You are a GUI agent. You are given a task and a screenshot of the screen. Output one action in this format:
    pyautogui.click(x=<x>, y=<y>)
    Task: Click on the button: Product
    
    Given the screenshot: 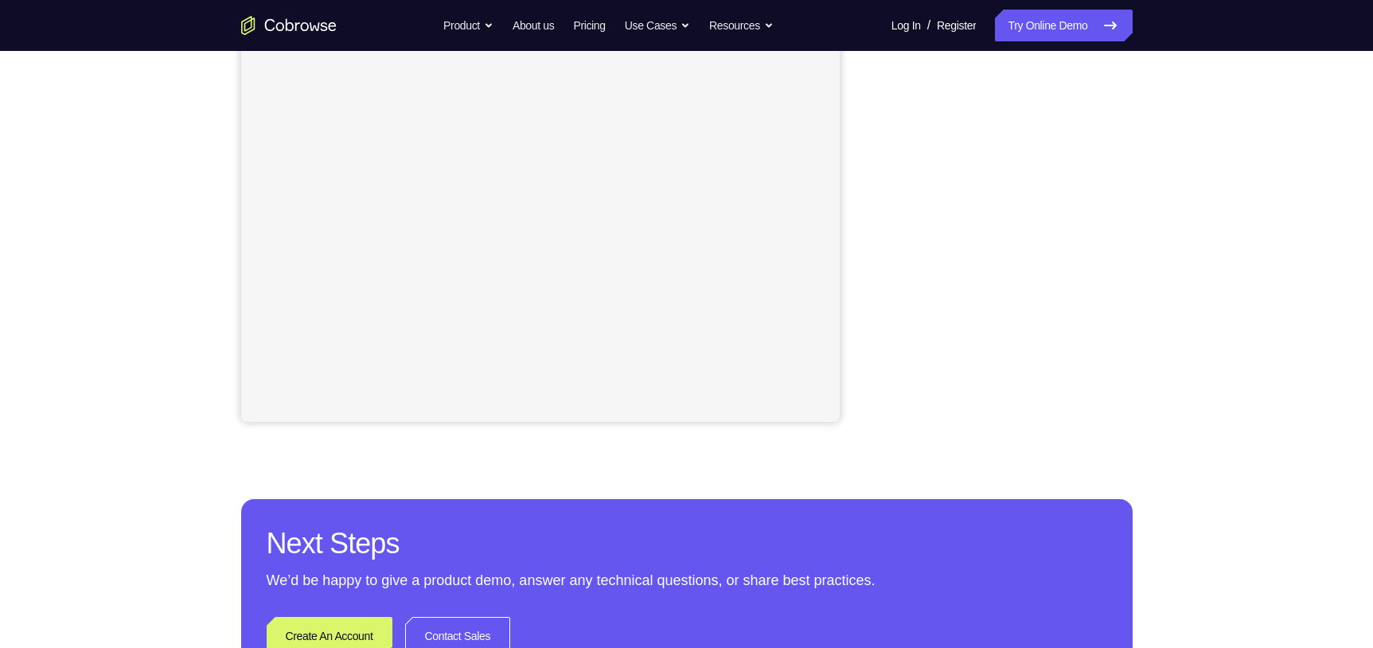 What is the action you would take?
    pyautogui.click(x=468, y=25)
    